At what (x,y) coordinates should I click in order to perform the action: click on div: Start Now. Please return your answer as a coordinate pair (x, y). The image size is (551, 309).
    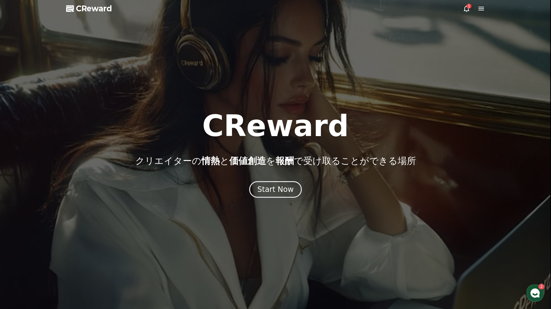
    Looking at the image, I should click on (276, 189).